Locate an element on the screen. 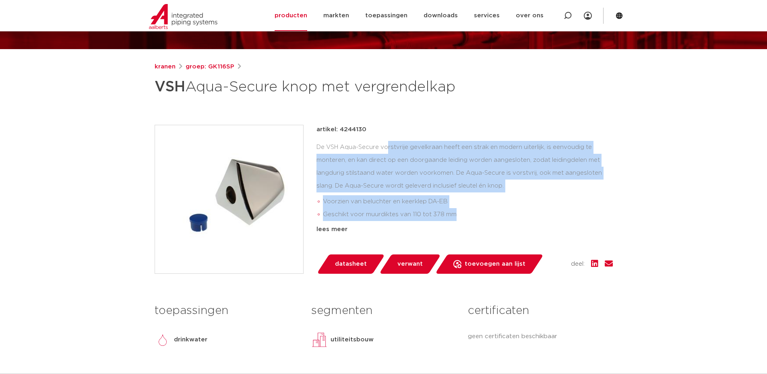  img: drinkwater is located at coordinates (163, 340).